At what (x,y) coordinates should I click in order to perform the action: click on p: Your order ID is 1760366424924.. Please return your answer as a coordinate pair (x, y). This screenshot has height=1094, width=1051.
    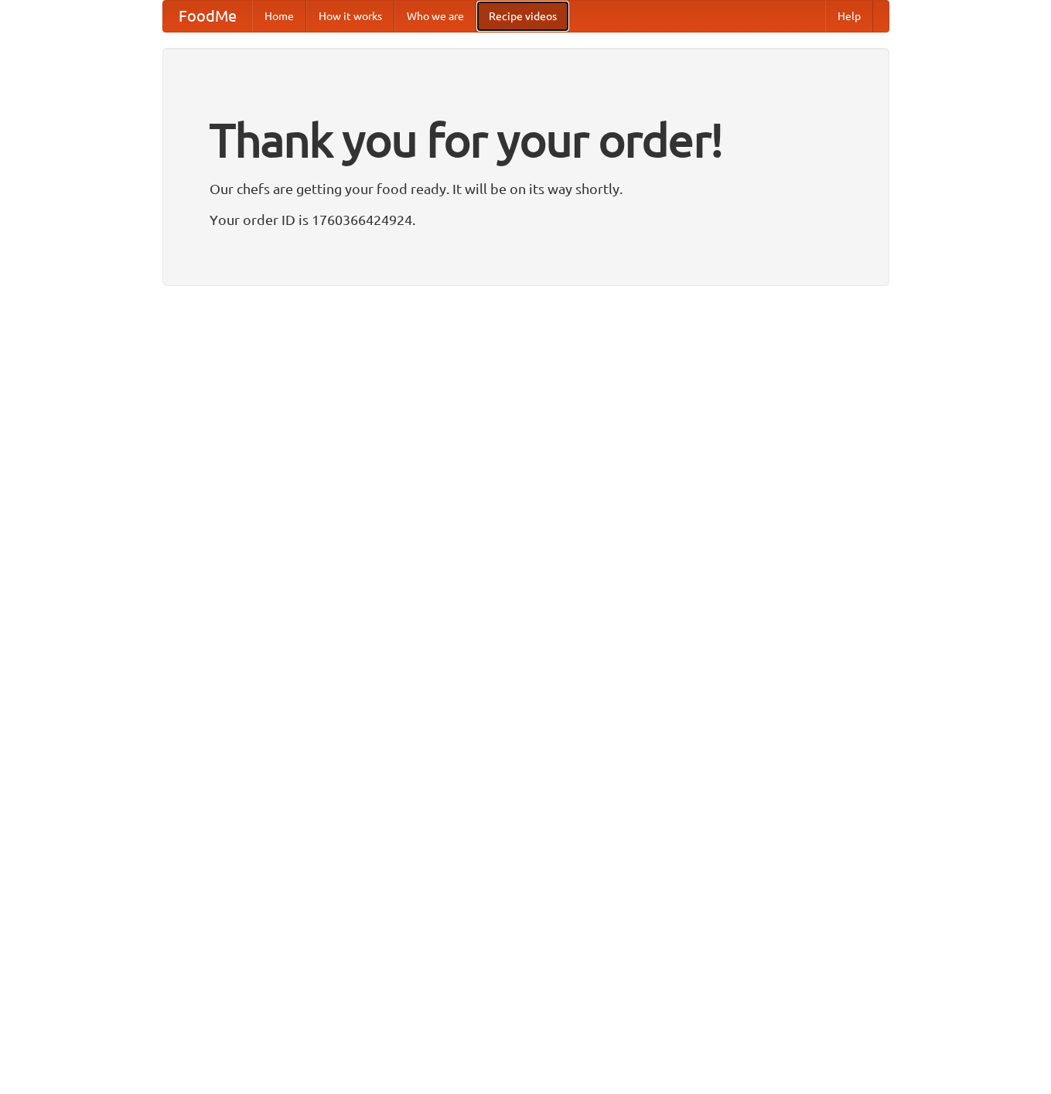
    Looking at the image, I should click on (526, 220).